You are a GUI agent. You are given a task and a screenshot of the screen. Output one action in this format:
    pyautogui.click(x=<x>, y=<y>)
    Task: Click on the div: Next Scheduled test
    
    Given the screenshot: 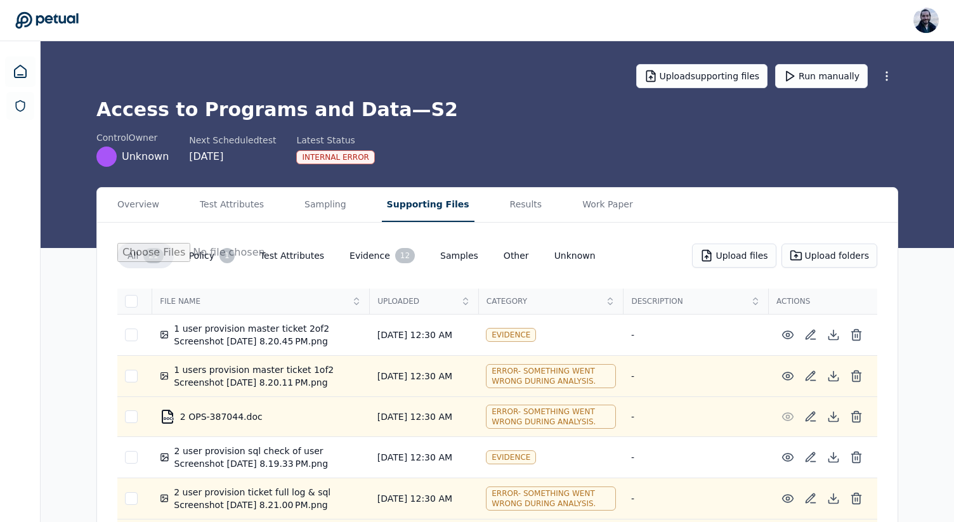 What is the action you would take?
    pyautogui.click(x=232, y=140)
    